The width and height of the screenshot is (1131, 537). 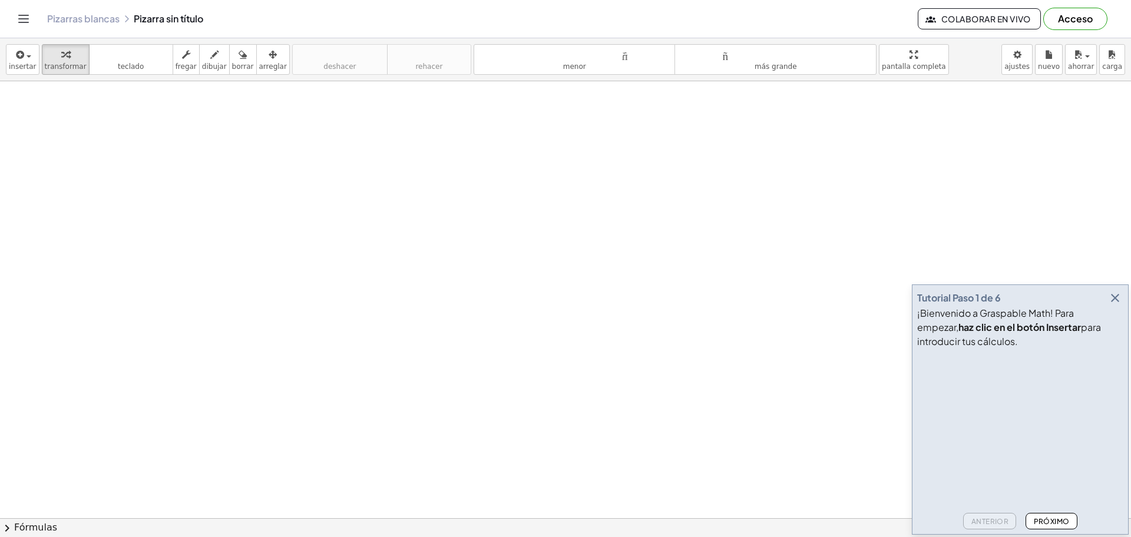 I want to click on button: transformar, so click(x=65, y=60).